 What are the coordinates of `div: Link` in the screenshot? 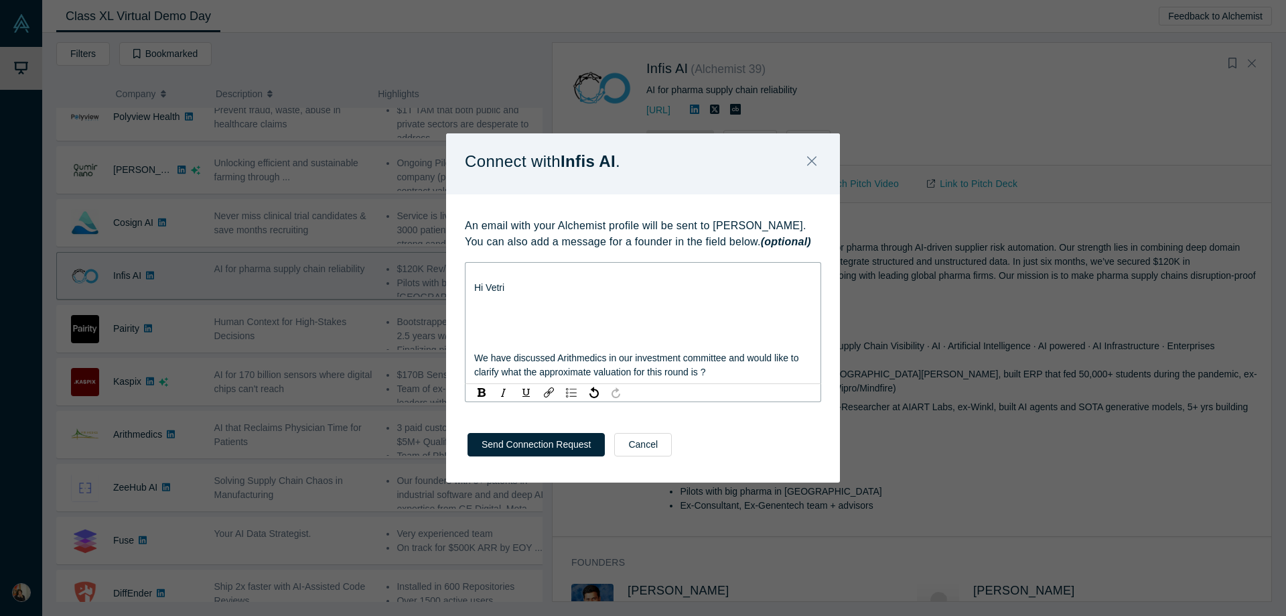 It's located at (549, 393).